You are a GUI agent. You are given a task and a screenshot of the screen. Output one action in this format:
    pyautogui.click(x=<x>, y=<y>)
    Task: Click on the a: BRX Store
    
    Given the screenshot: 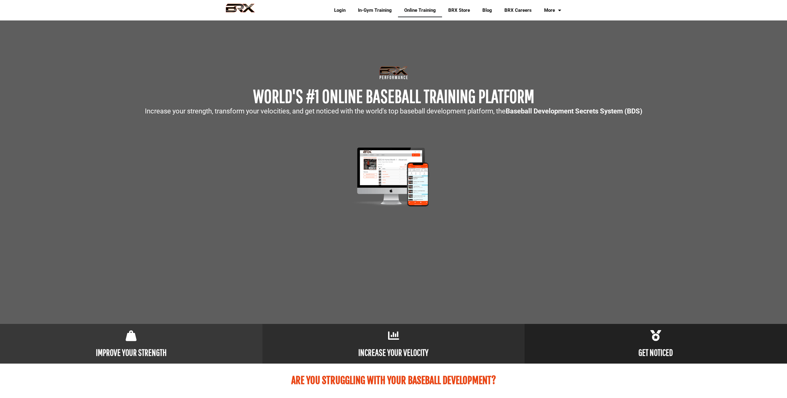 What is the action you would take?
    pyautogui.click(x=459, y=10)
    